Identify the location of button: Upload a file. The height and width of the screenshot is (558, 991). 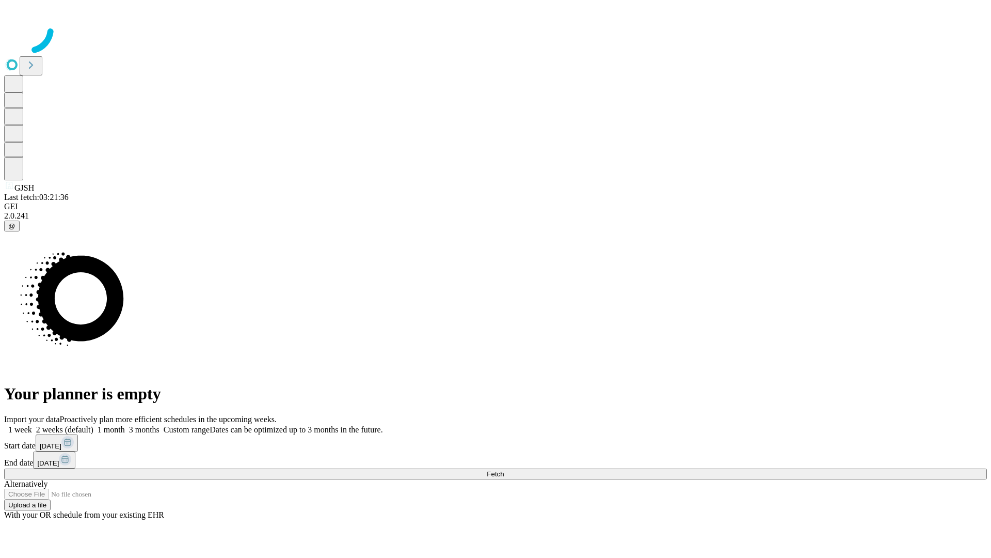
(27, 504).